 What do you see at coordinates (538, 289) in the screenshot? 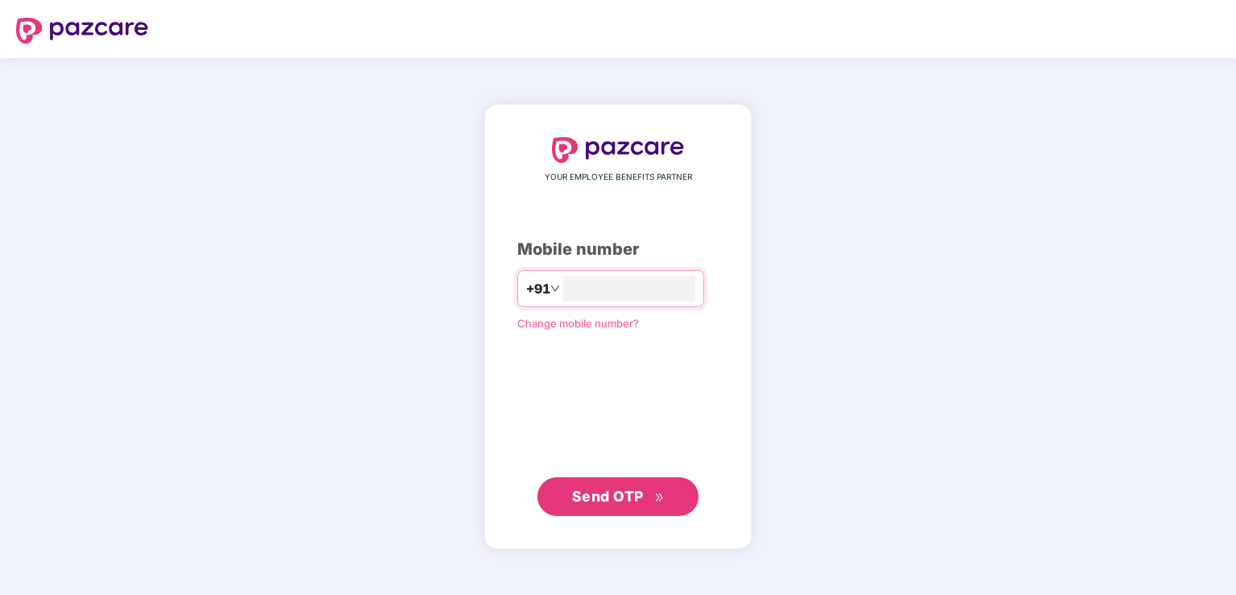
I see `span: +91` at bounding box center [538, 289].